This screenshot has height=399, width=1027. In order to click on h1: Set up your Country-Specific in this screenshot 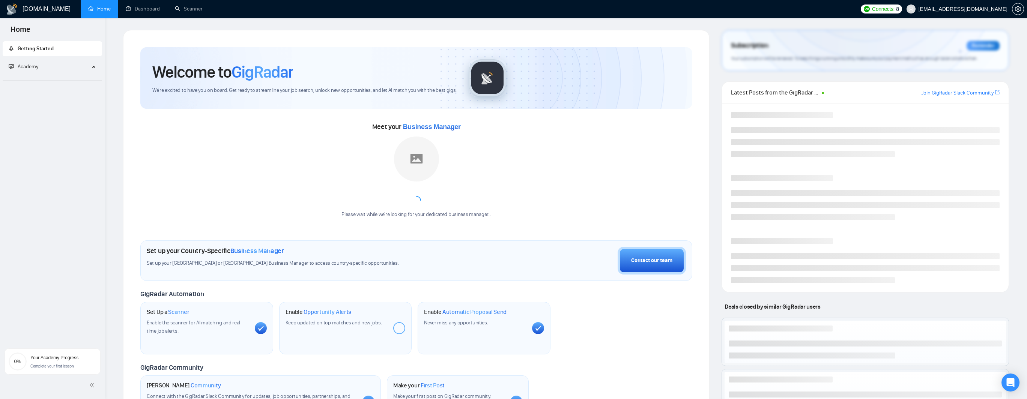, I will do `click(215, 251)`.